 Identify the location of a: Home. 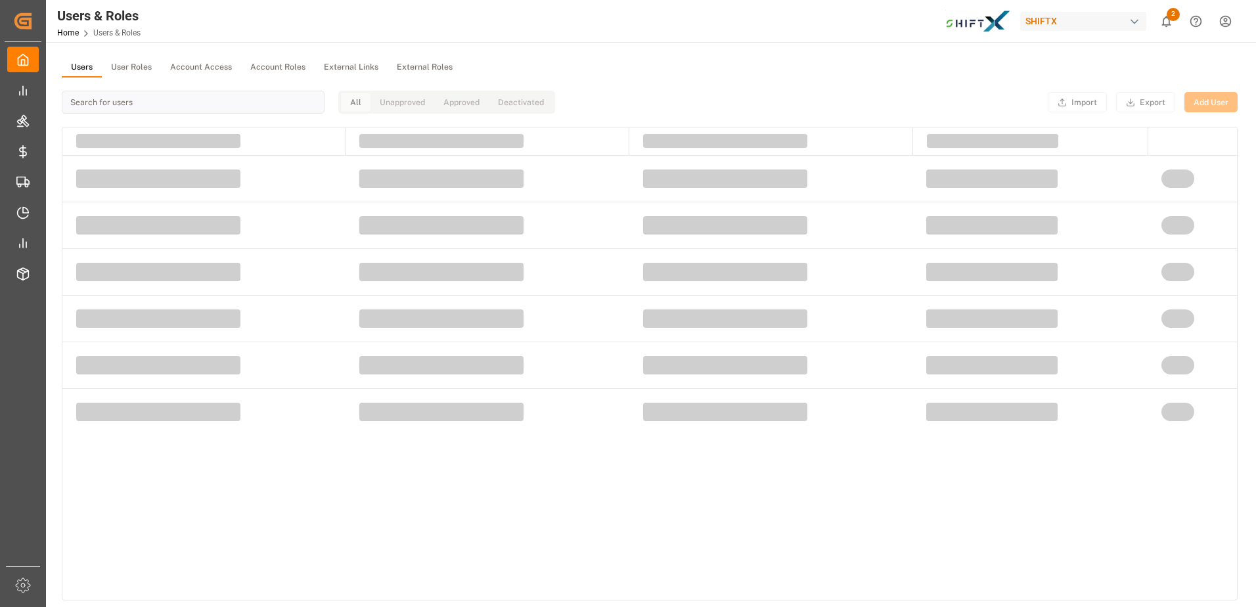
(68, 33).